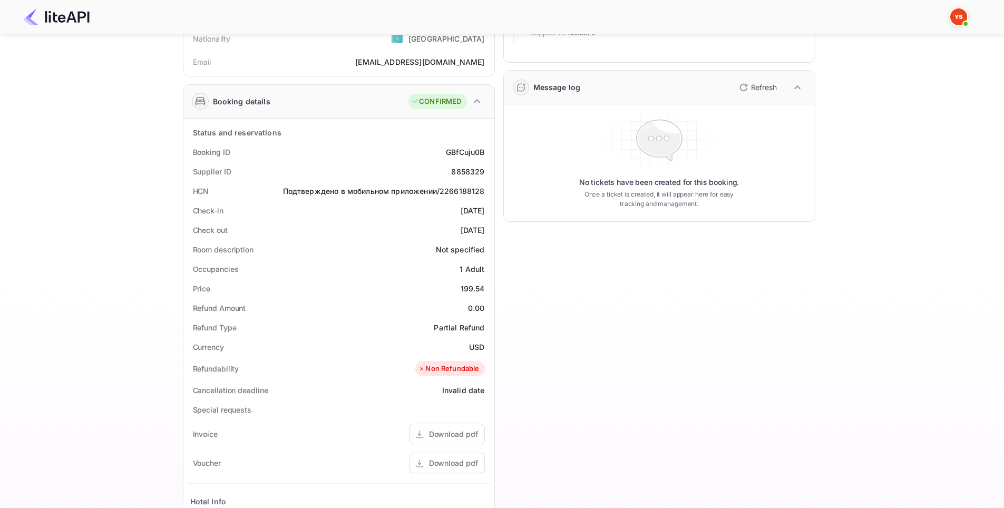  I want to click on p: Once a ticket is created, it will appear here for easy tracking and management., so click(659, 199).